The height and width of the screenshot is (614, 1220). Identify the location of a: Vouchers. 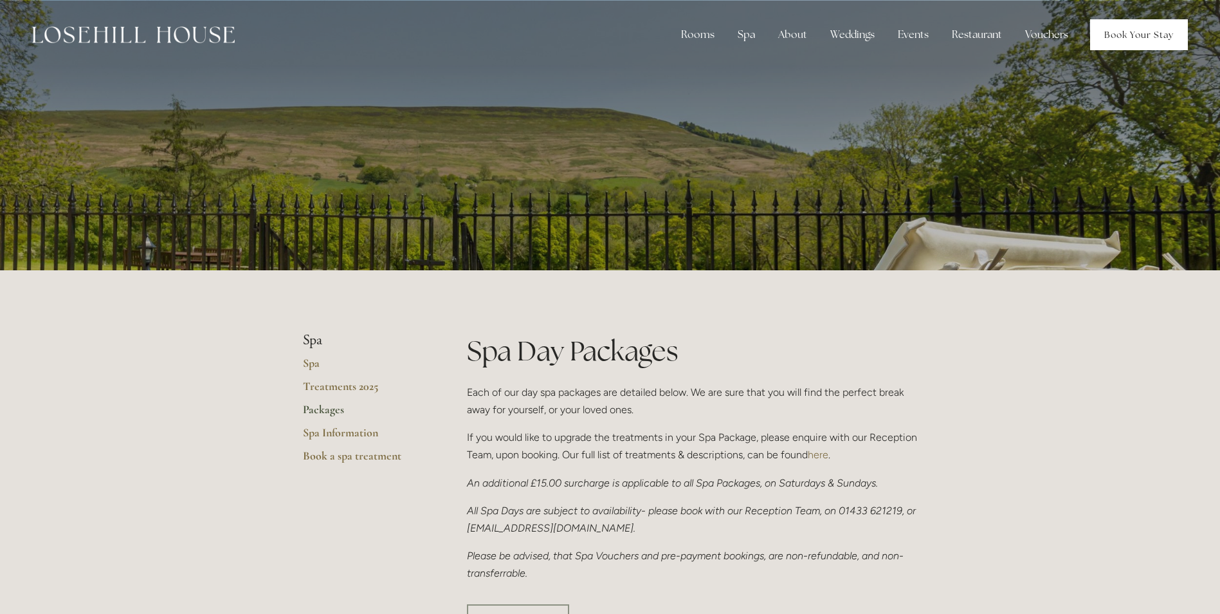
(1047, 35).